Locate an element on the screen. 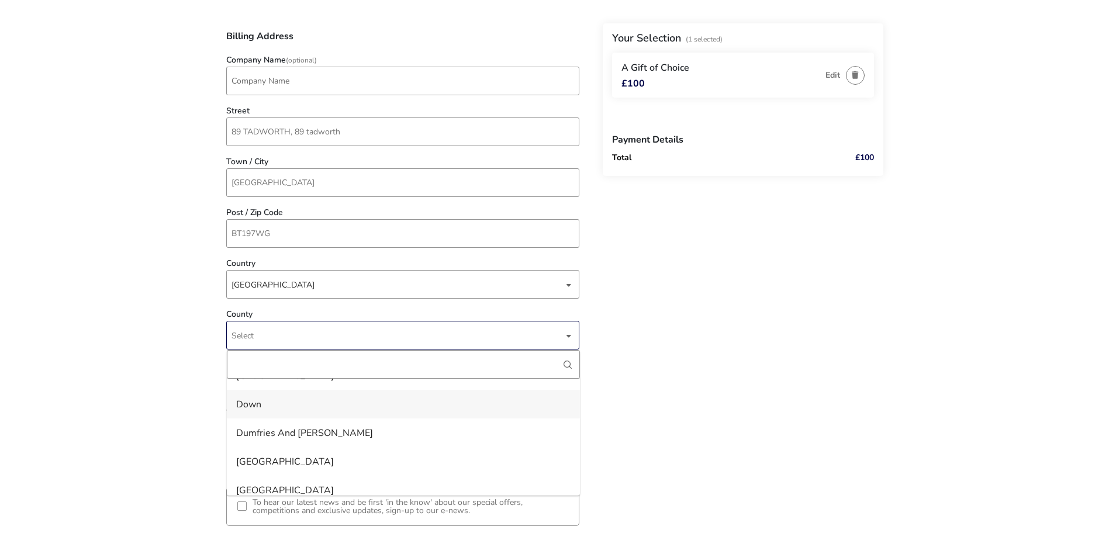 This screenshot has width=1109, height=540. span: (Optional) is located at coordinates (301, 60).